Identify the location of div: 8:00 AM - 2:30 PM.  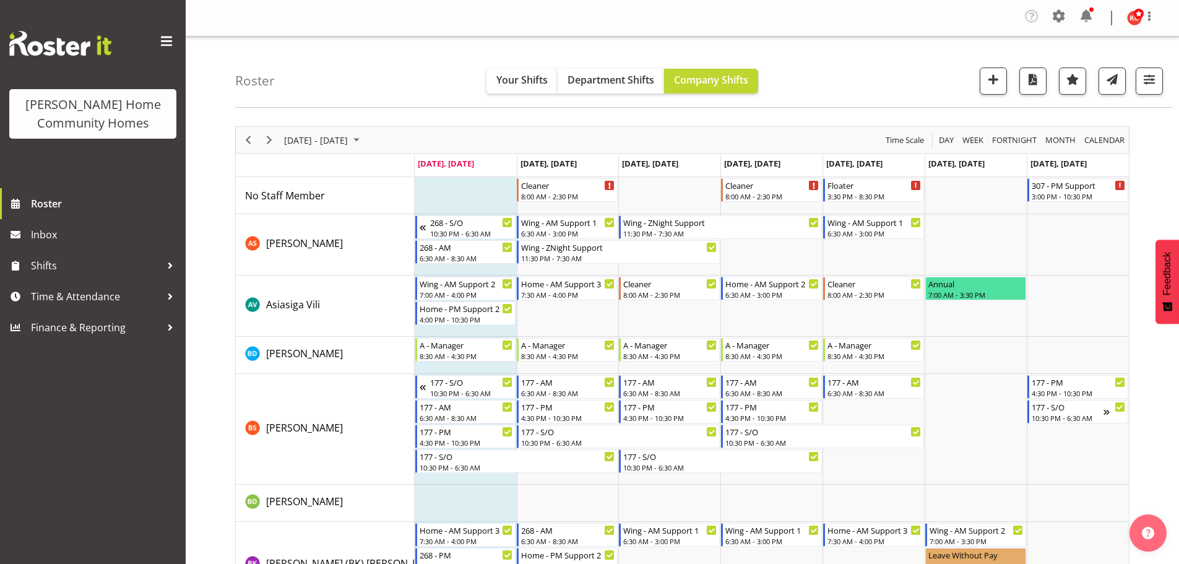
(568, 196).